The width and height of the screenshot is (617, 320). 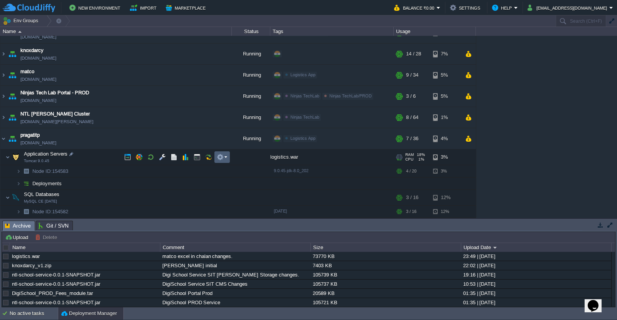 I want to click on a: Application ServersTomcat 9.0.45, so click(x=46, y=154).